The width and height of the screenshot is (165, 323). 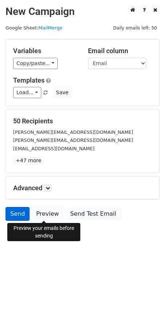 I want to click on h5: Variables, so click(x=45, y=51).